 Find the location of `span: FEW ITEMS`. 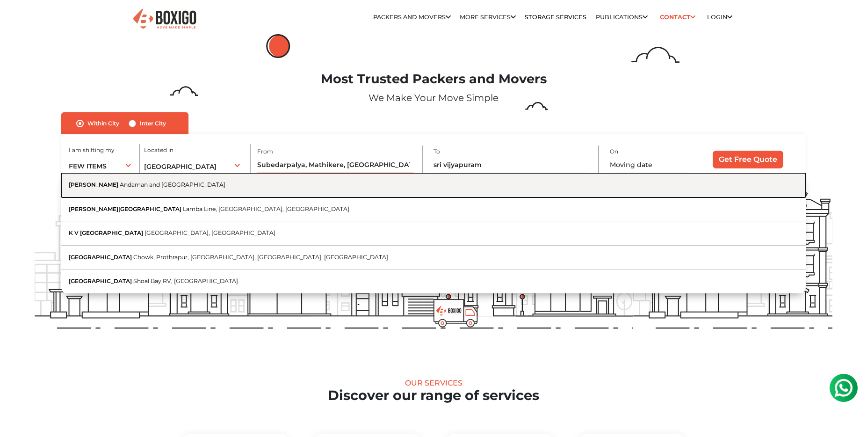

span: FEW ITEMS is located at coordinates (87, 166).